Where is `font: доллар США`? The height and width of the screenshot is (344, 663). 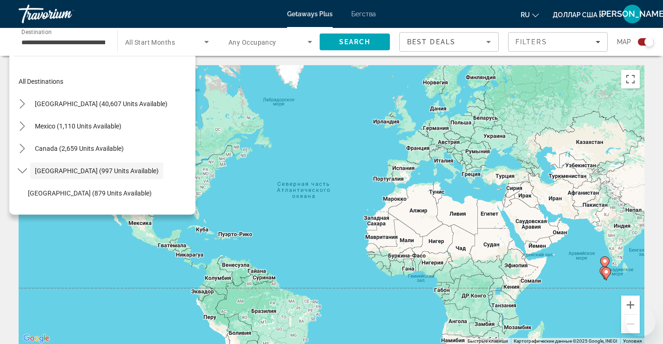 font: доллар США is located at coordinates (575, 15).